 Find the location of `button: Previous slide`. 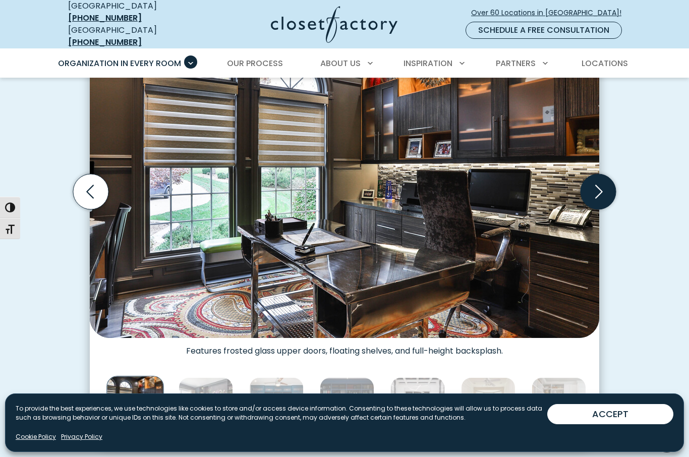

button: Previous slide is located at coordinates (91, 192).